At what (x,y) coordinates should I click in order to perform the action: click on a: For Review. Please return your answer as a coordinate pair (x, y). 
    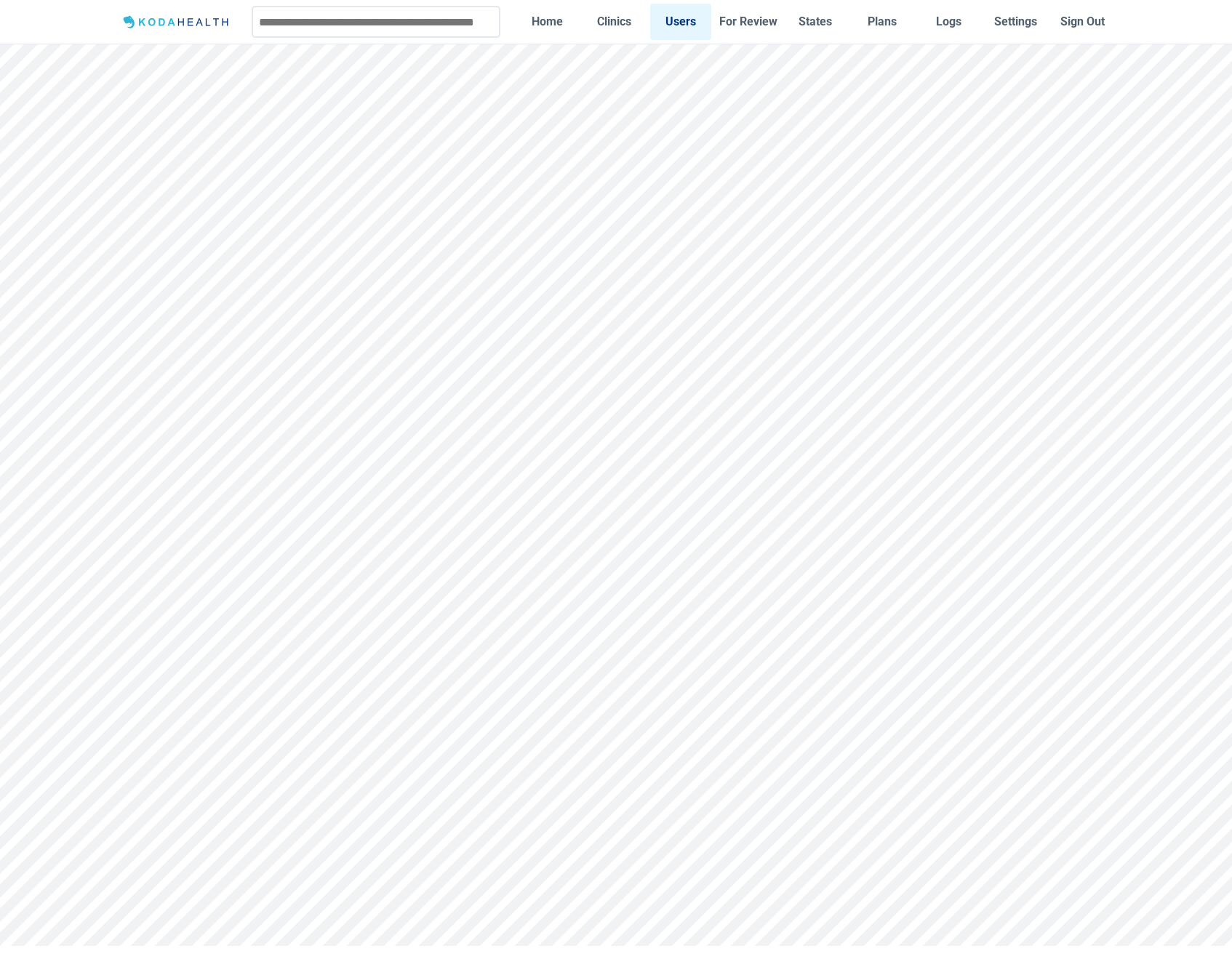
    Looking at the image, I should click on (747, 21).